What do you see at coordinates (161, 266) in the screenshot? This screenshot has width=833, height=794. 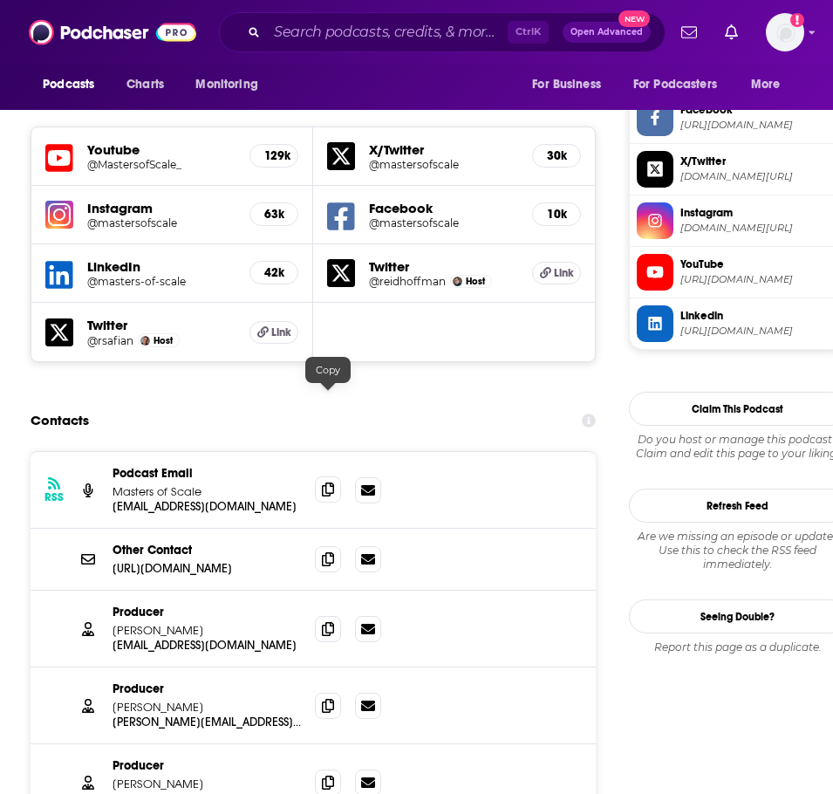 I see `h5: LinkedIn` at bounding box center [161, 266].